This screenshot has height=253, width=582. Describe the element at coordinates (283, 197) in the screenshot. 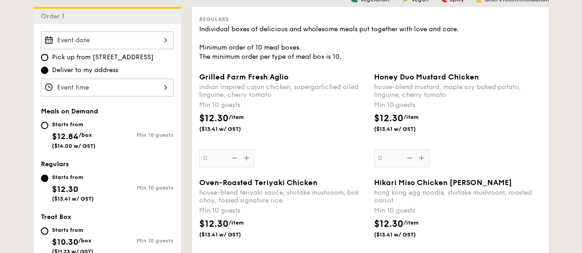

I see `div: house-blend teriyaki sauce, shiitake mushroom, bok choy, tossed signature rice` at that location.